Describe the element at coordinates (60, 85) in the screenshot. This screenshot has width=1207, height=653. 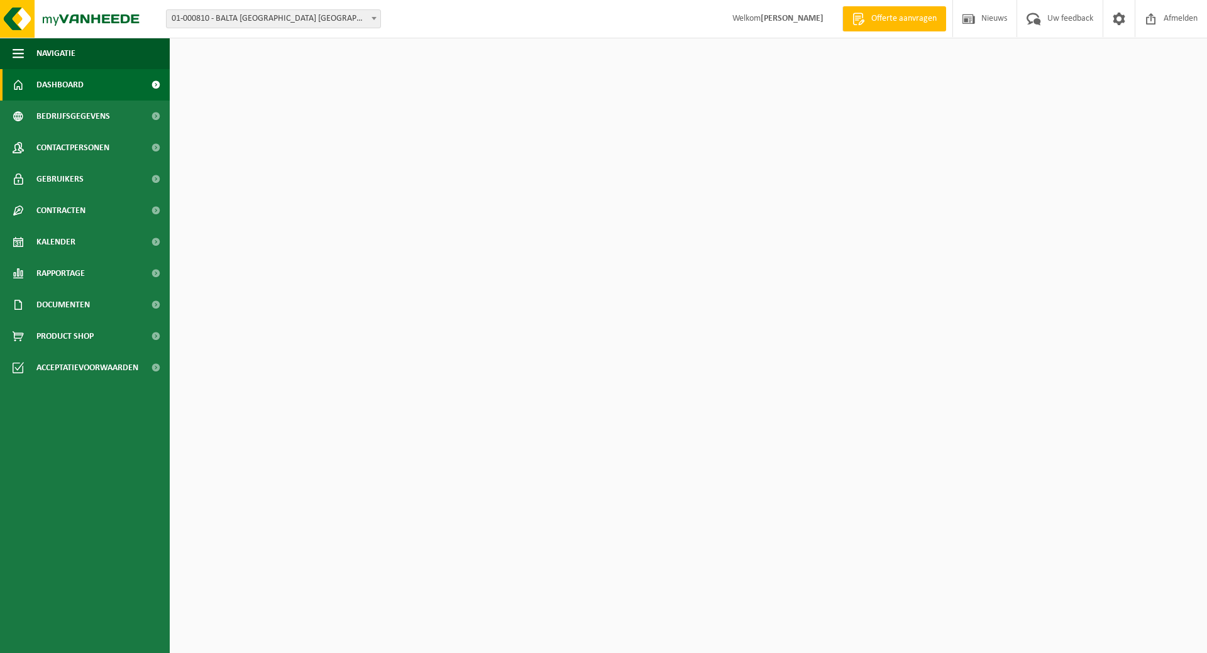
I see `span: Dashboard` at that location.